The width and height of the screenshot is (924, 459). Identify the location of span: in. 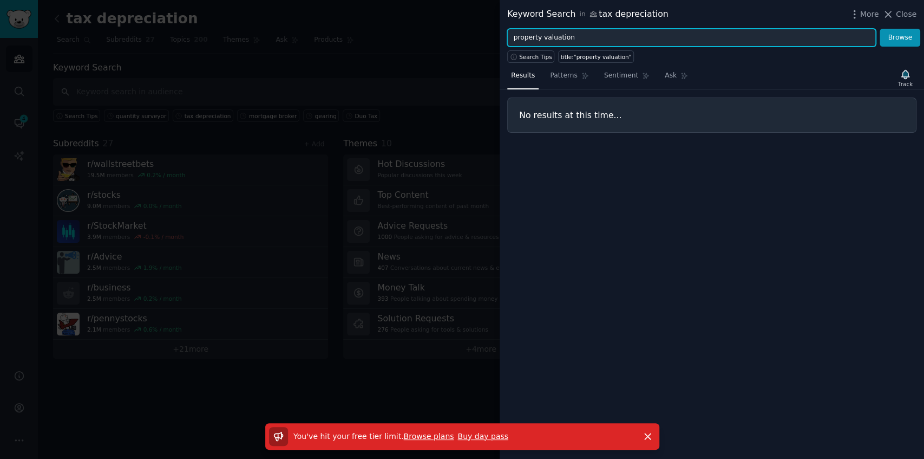
(582, 15).